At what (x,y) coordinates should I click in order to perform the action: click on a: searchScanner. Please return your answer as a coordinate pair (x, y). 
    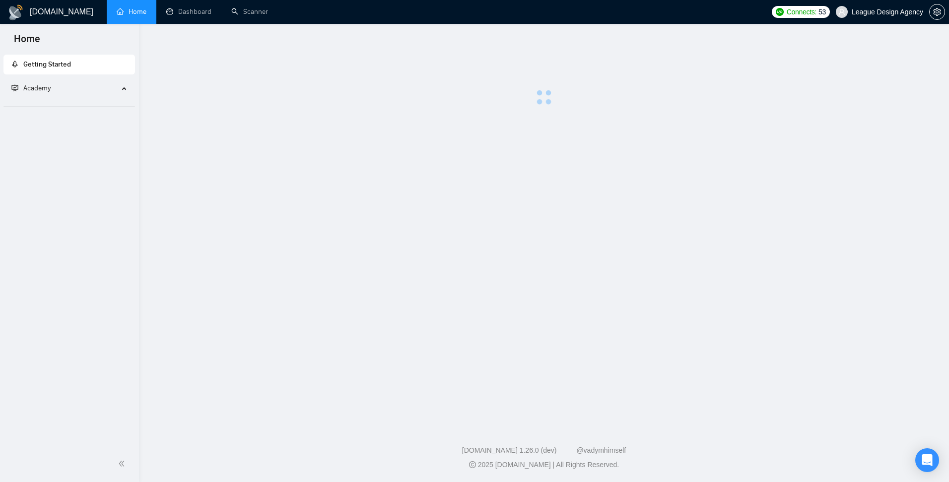
    Looking at the image, I should click on (250, 11).